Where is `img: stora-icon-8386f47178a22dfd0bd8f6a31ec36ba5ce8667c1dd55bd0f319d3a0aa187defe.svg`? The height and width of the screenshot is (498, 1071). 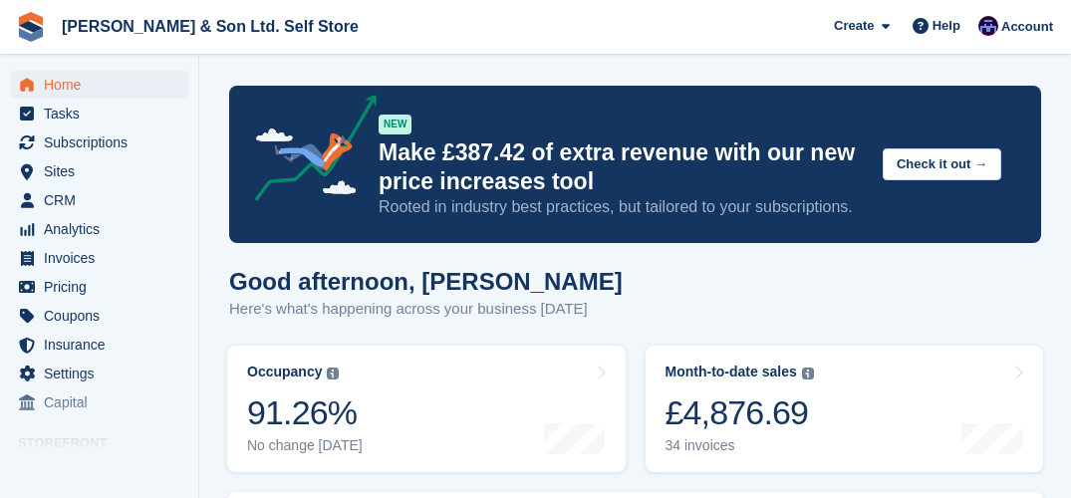
img: stora-icon-8386f47178a22dfd0bd8f6a31ec36ba5ce8667c1dd55bd0f319d3a0aa187defe.svg is located at coordinates (31, 27).